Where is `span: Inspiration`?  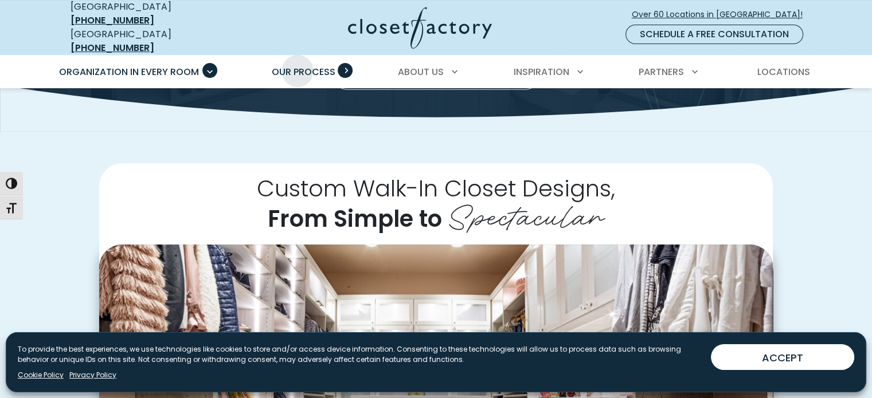
span: Inspiration is located at coordinates (541, 72).